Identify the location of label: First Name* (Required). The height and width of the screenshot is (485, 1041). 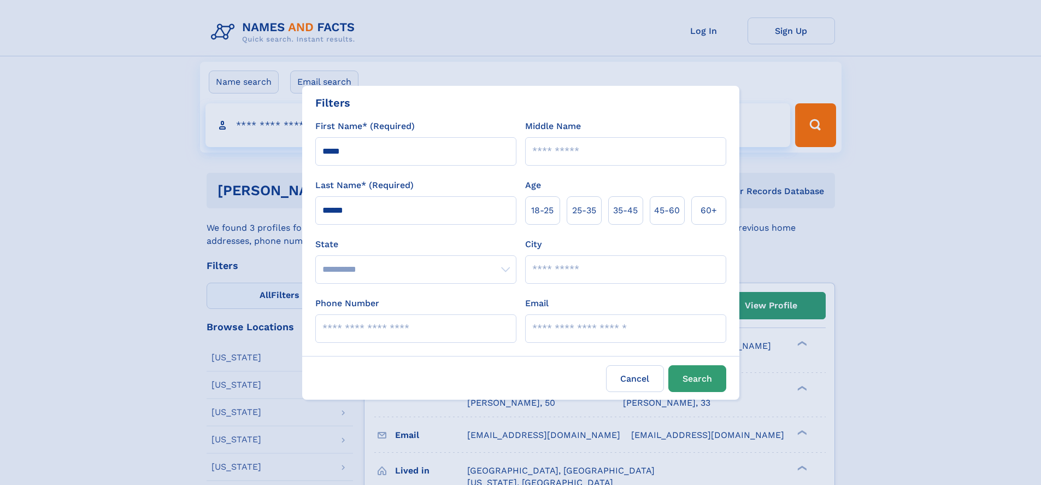
(365, 126).